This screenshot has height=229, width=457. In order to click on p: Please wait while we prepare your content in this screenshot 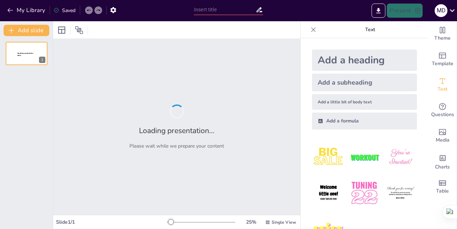, I will do `click(177, 146)`.